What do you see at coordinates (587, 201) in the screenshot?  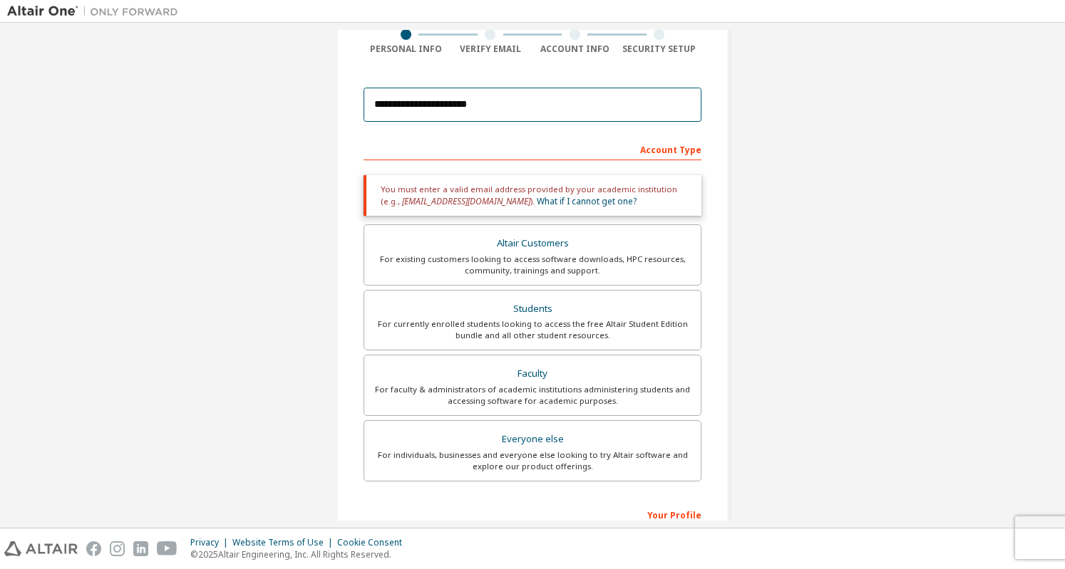 I see `a: What if I cannot get one?` at bounding box center [587, 201].